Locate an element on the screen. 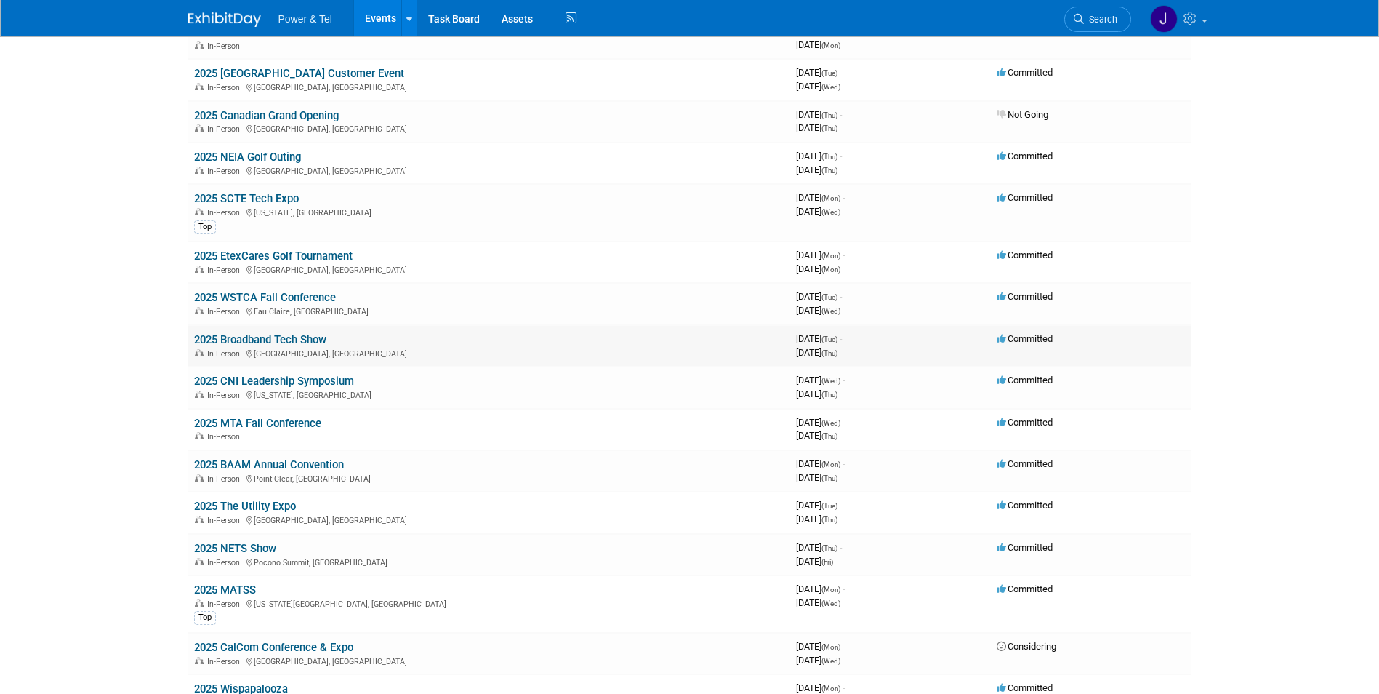 This screenshot has height=694, width=1379. a: 2025 NEIA Golf Outing is located at coordinates (247, 157).